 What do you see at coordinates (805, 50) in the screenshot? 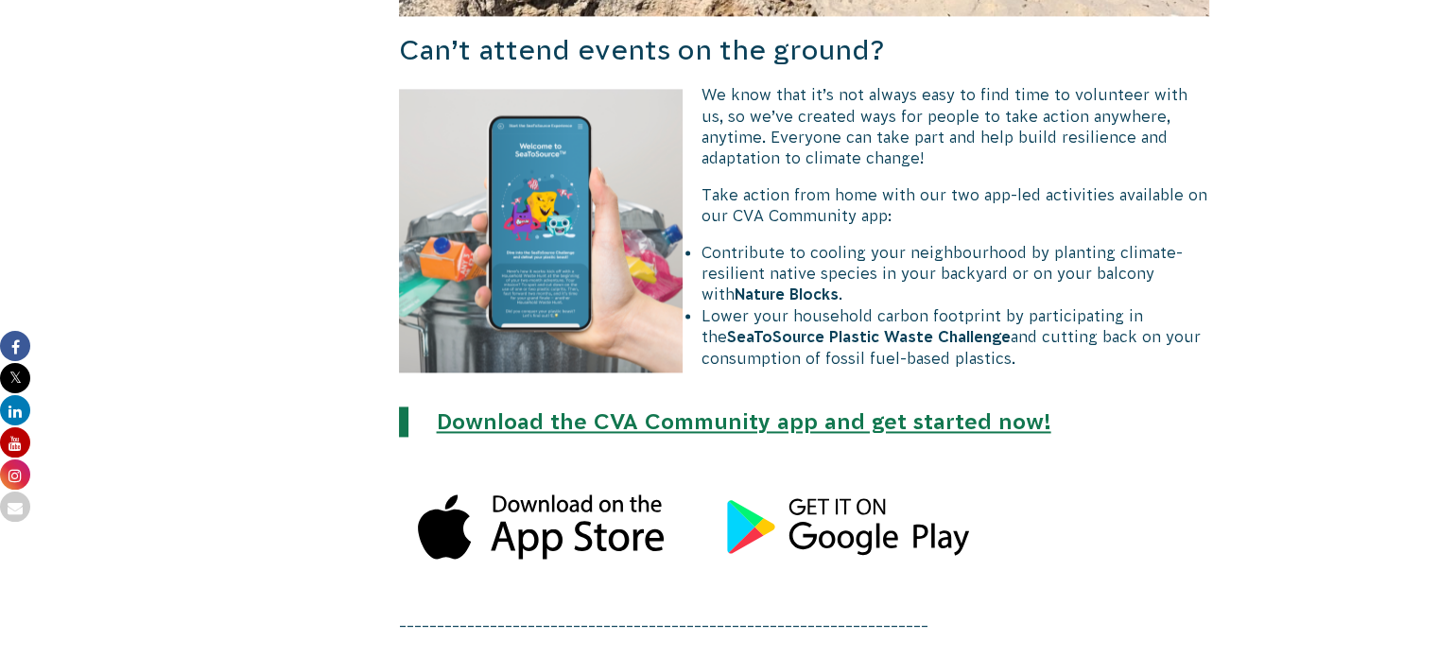
I see `h3: Can’t attend events on the ground?` at bounding box center [805, 50].